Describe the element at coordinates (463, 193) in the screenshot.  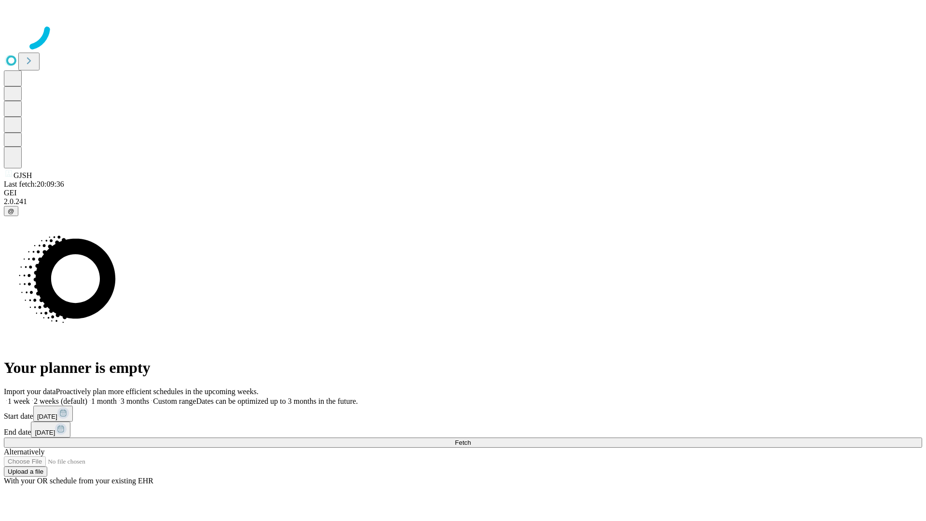
I see `div: GEI` at that location.